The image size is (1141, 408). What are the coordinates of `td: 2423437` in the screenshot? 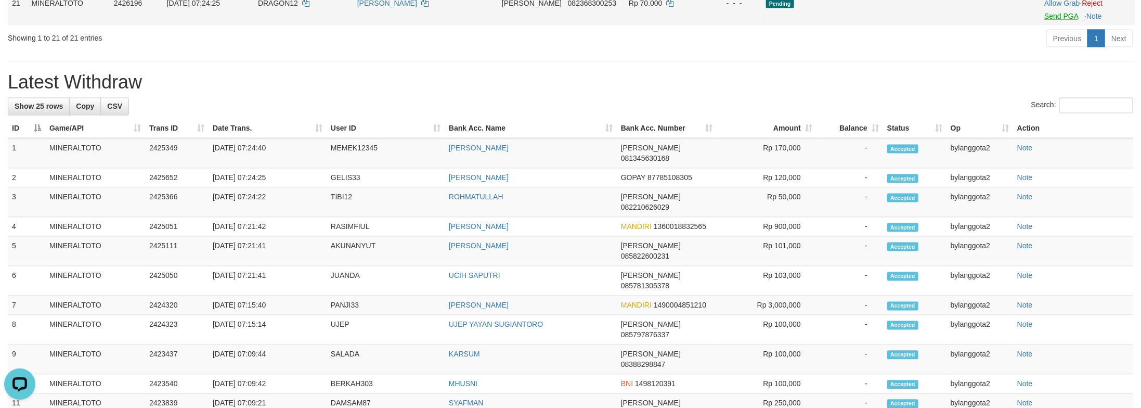 It's located at (177, 359).